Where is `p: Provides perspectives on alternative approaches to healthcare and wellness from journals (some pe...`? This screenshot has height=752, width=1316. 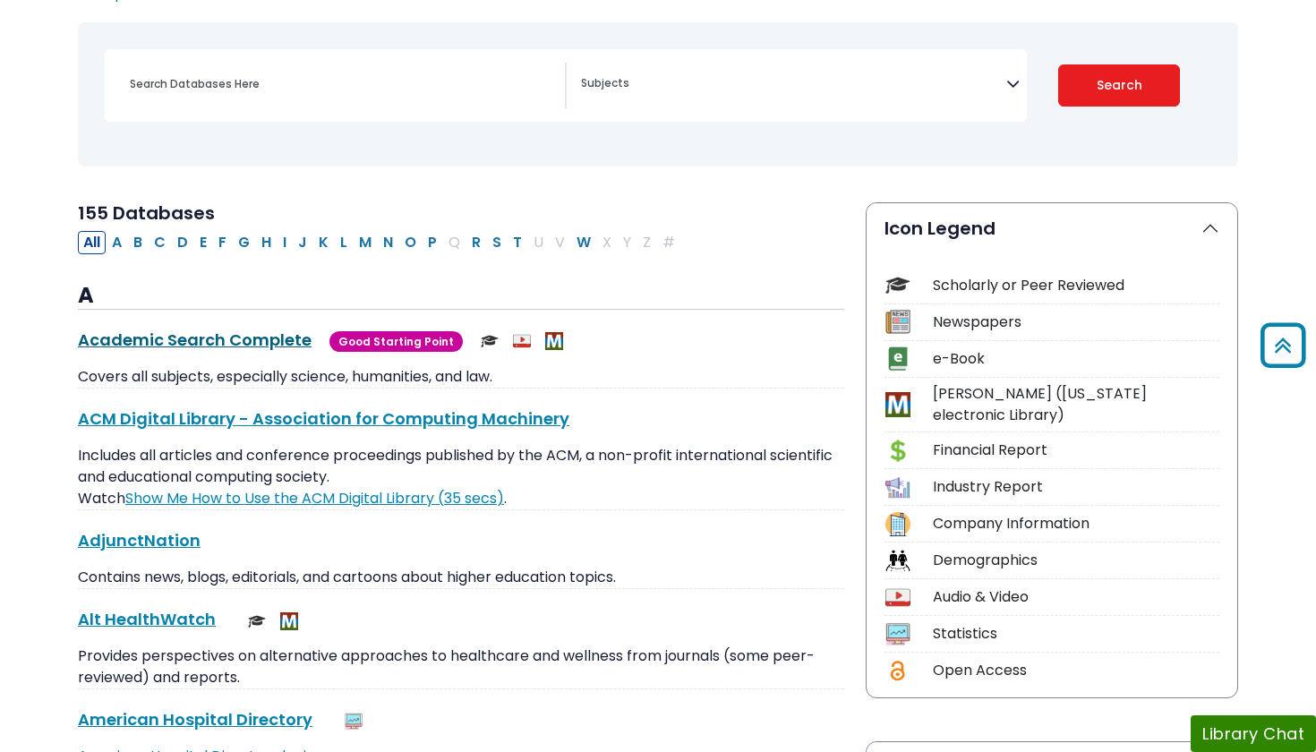 p: Provides perspectives on alternative approaches to healthcare and wellness from journals (some pe... is located at coordinates (461, 667).